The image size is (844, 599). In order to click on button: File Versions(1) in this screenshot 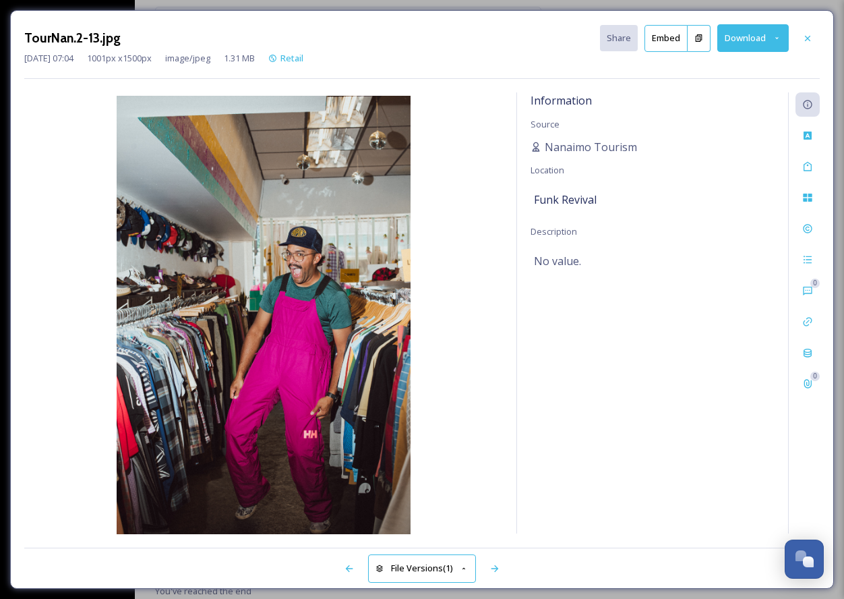, I will do `click(422, 568)`.